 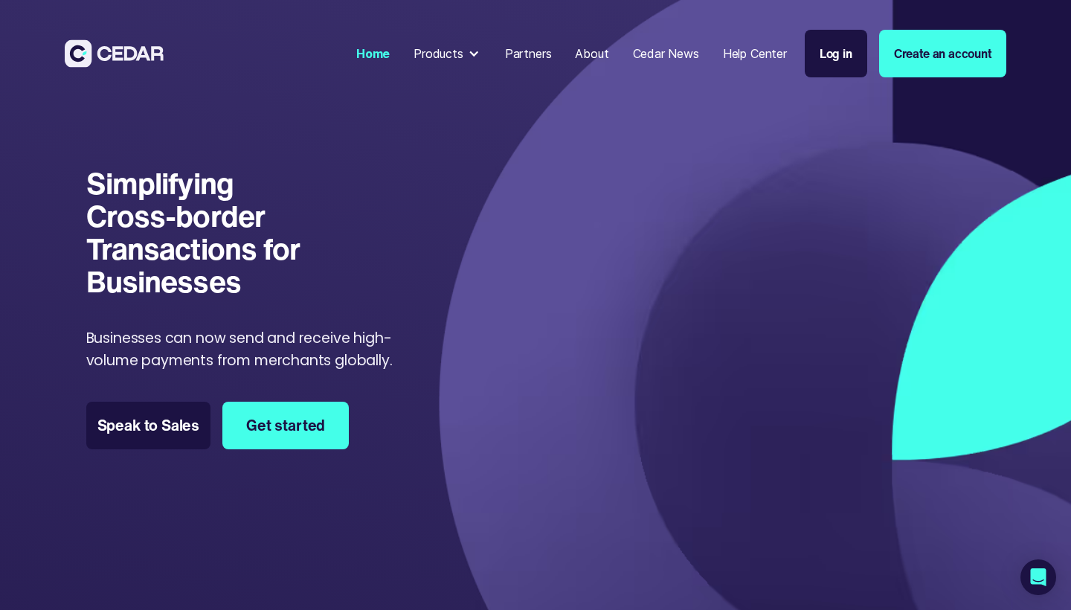 I want to click on p: Businesses can now send and receive high-volume payments from merchants globally., so click(x=261, y=349).